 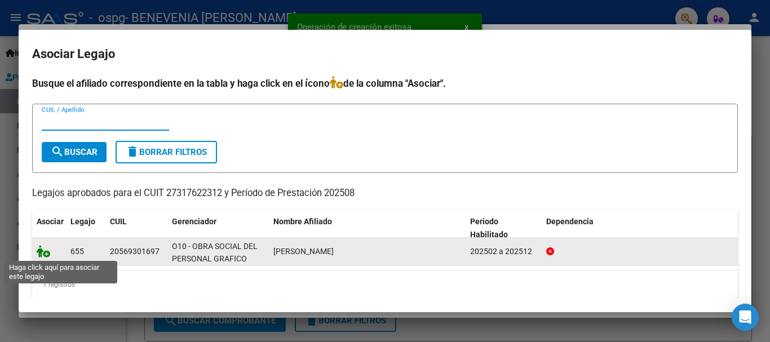 I want to click on datatable-header-cell: Periodo Habilitado, so click(x=503, y=228).